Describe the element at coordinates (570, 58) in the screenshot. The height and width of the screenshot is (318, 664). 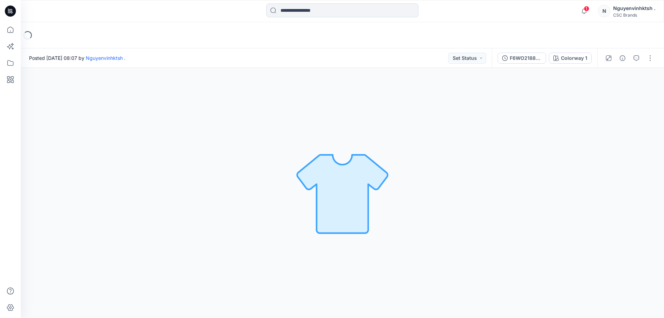
I see `button: Colorway 1` at that location.